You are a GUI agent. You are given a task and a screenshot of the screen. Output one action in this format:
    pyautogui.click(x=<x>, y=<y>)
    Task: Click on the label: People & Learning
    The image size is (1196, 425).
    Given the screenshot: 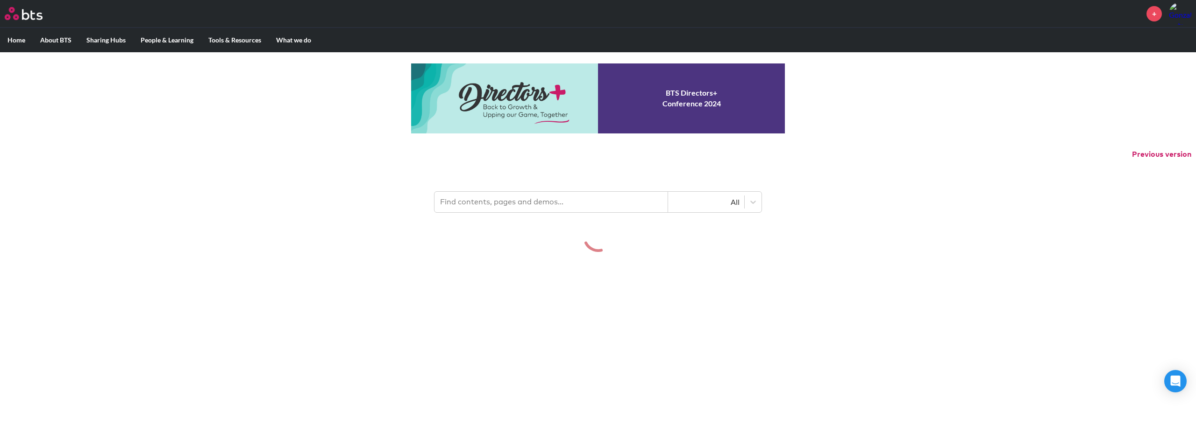 What is the action you would take?
    pyautogui.click(x=167, y=40)
    